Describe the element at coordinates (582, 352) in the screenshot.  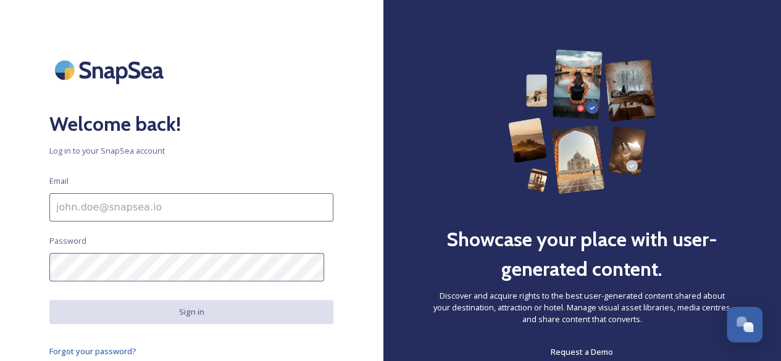
I see `span: Request a Demo` at that location.